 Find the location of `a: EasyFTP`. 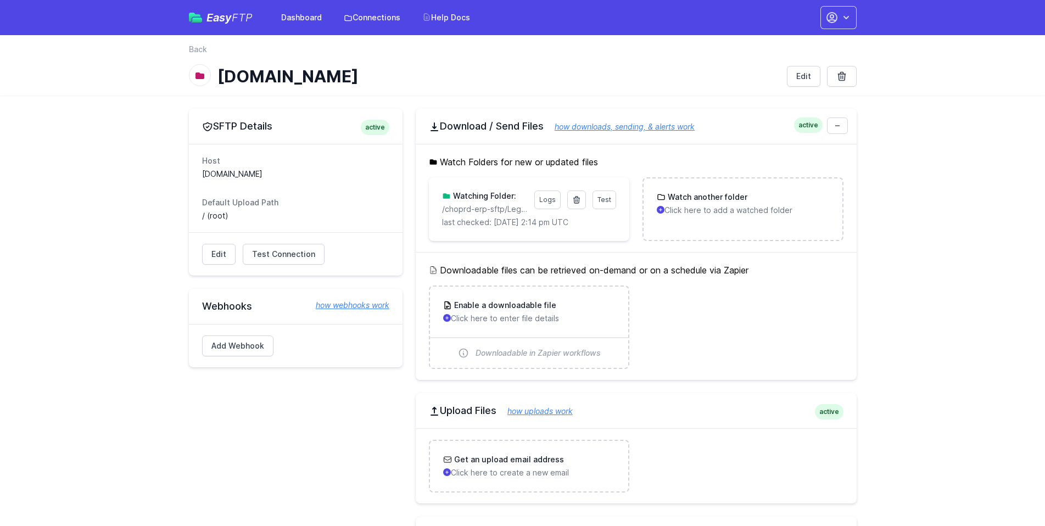

a: EasyFTP is located at coordinates (221, 18).